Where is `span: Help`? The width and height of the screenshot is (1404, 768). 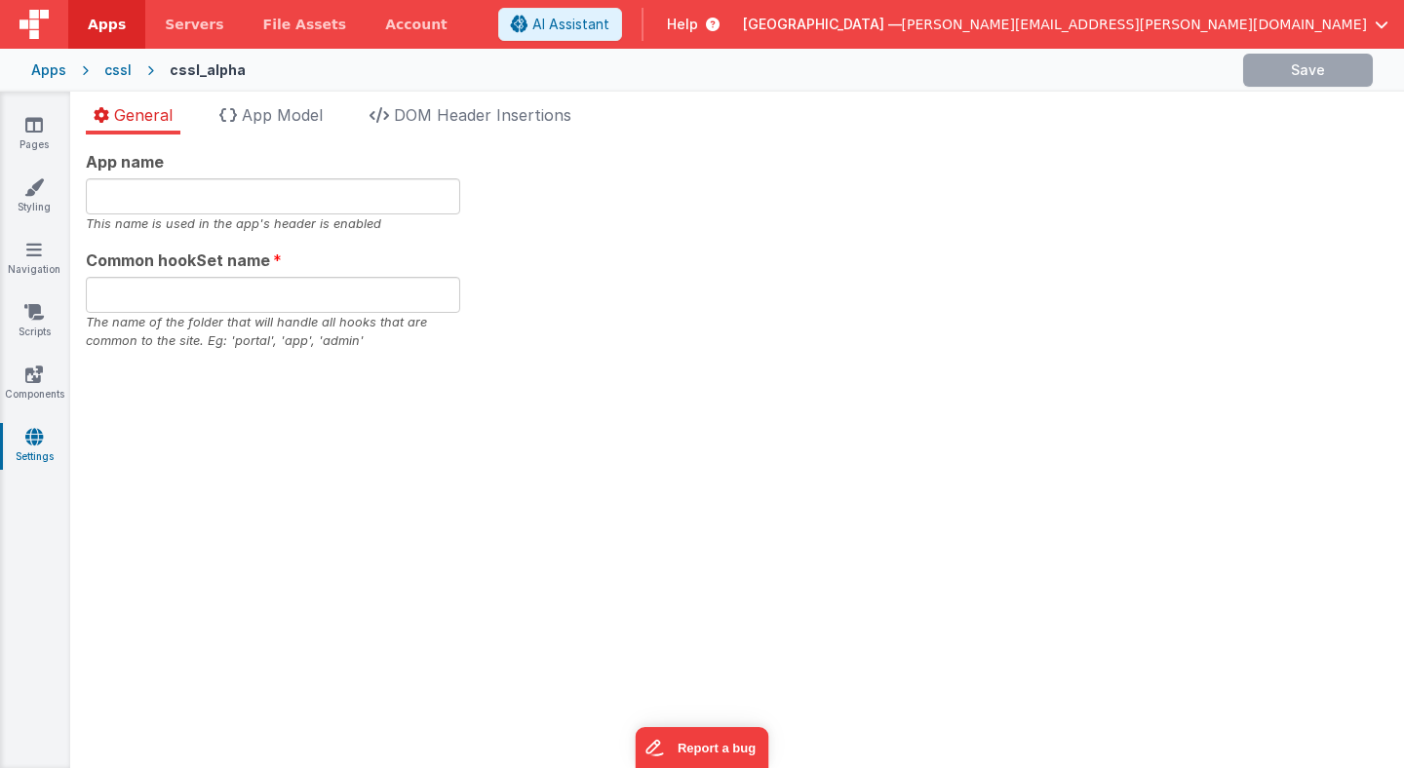 span: Help is located at coordinates (682, 24).